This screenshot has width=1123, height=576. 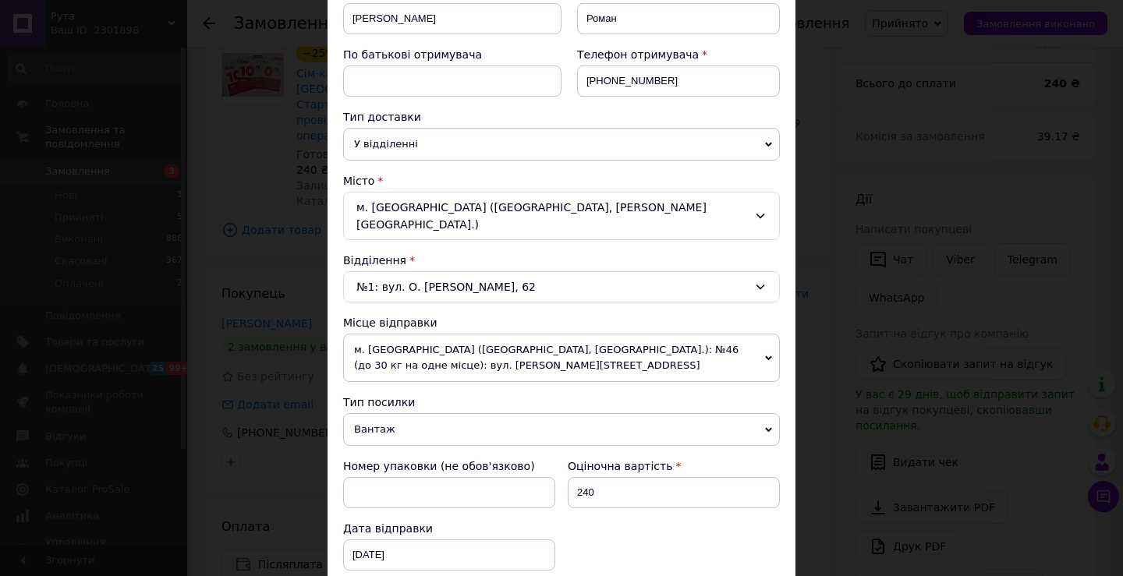 I want to click on span: По батькові отримувача, so click(x=413, y=55).